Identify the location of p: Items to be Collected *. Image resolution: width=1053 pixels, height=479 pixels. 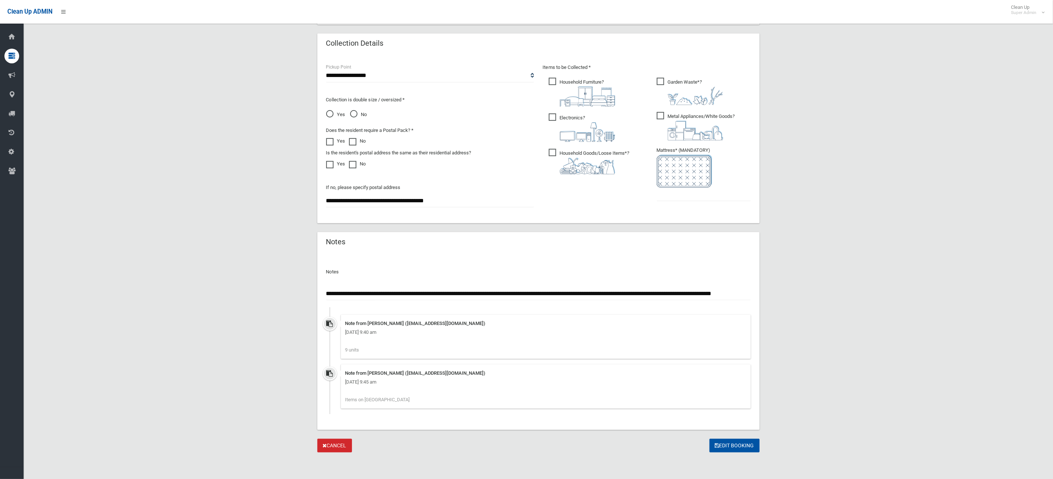
(647, 67).